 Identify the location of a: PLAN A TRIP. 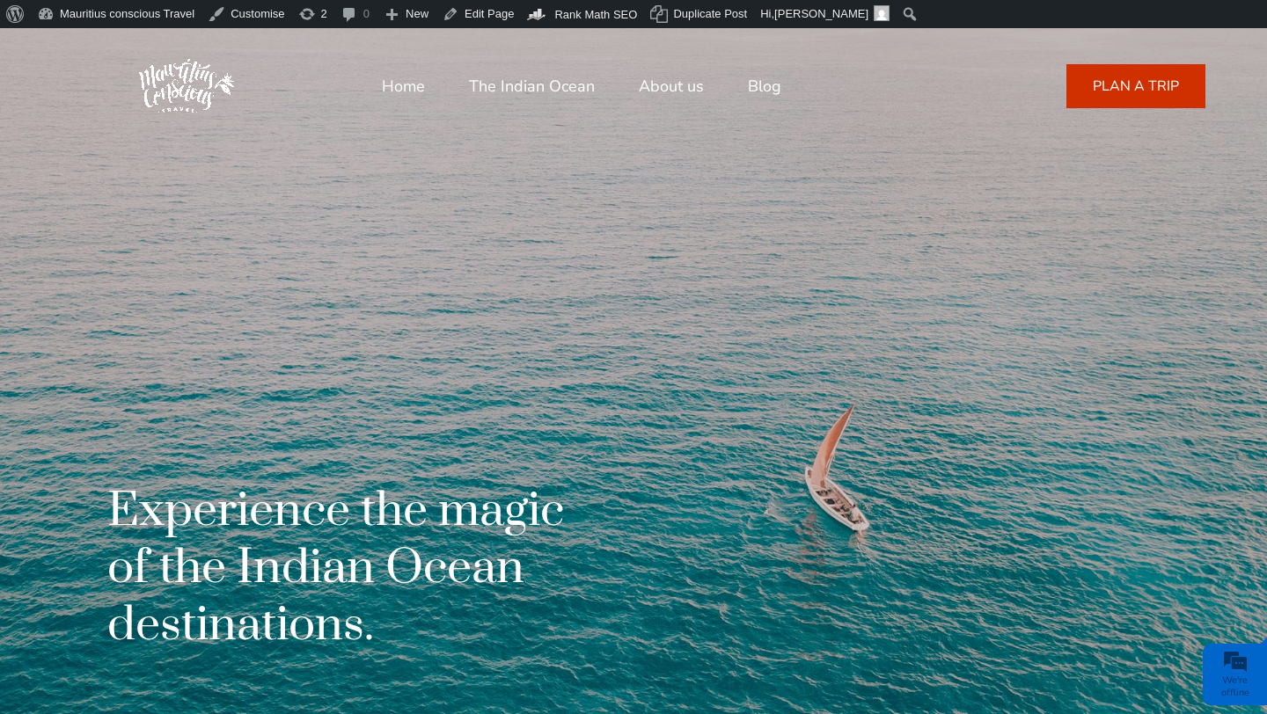
(1136, 86).